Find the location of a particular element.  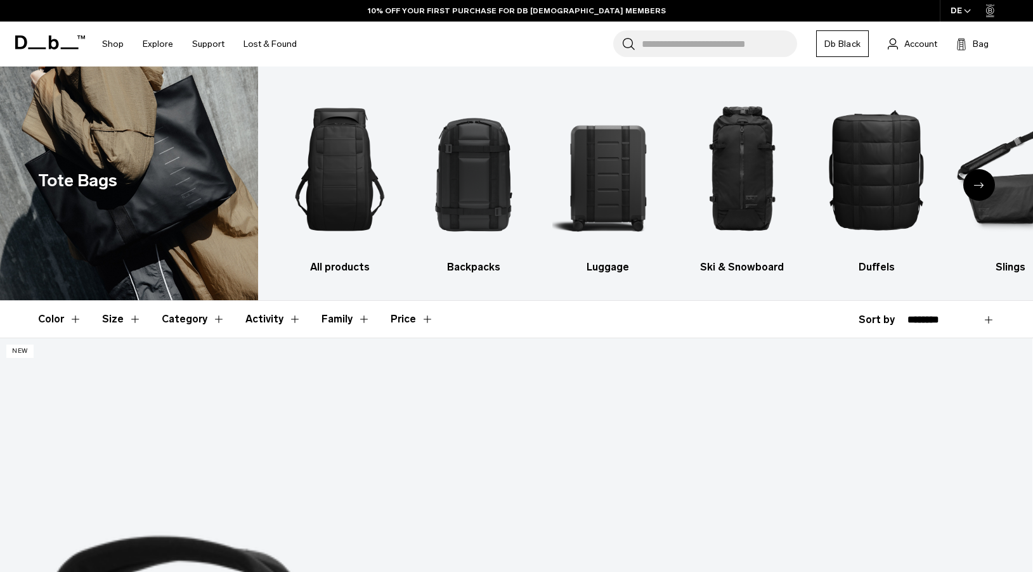

li: 1 / 10 is located at coordinates (339, 180).